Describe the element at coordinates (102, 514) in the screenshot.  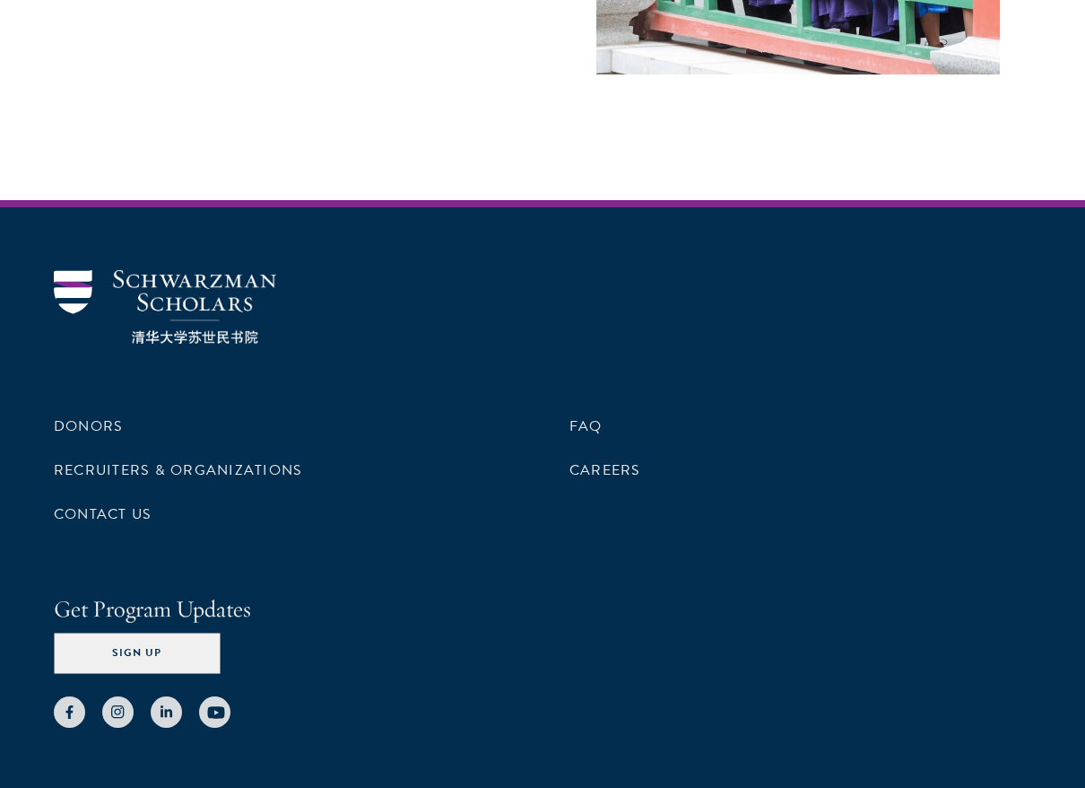
I see `a: Contact Us` at that location.